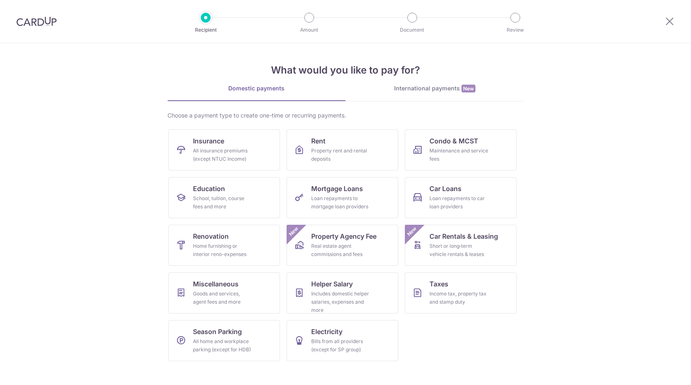  I want to click on span: Electricity, so click(327, 332).